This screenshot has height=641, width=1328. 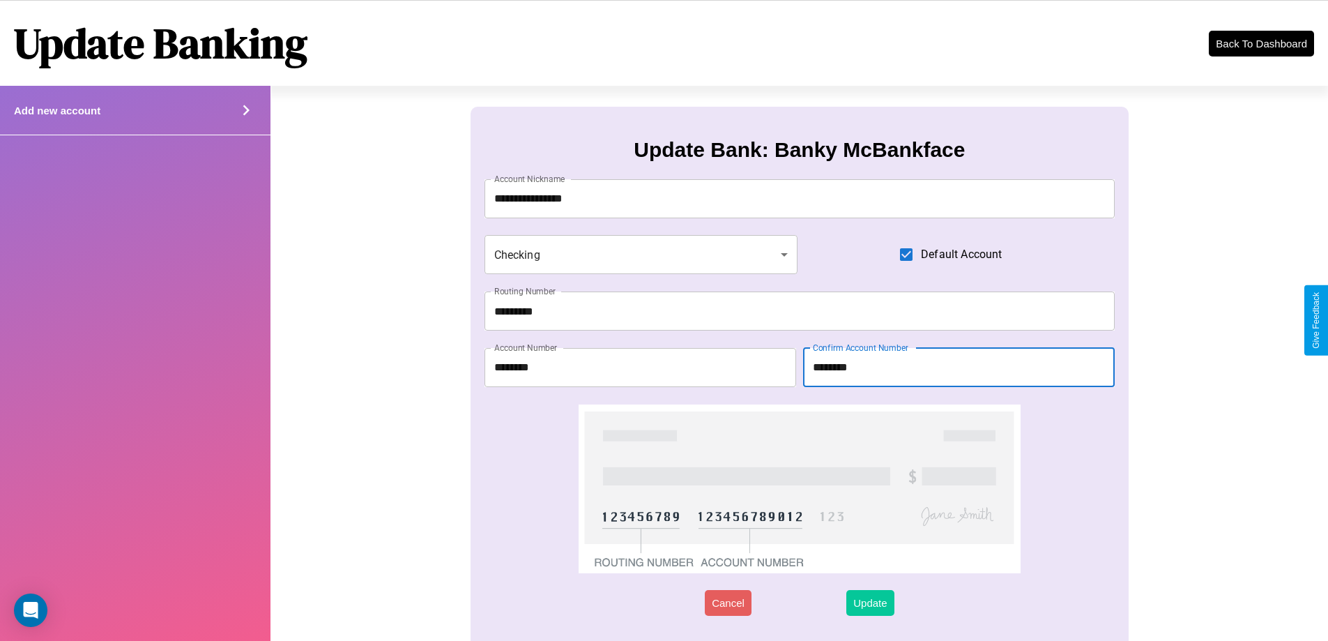 I want to click on label: Routing Number, so click(x=525, y=291).